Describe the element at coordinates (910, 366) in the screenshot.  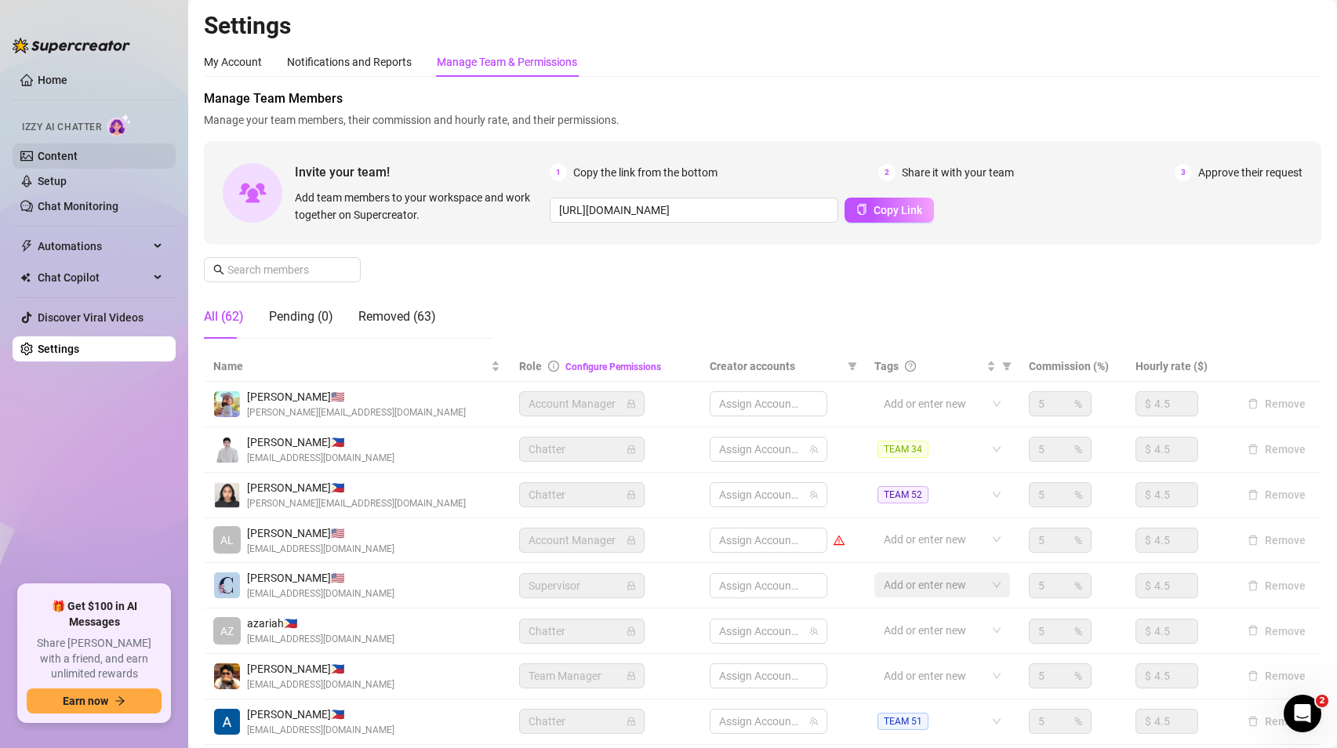
I see `span: question-circle` at that location.